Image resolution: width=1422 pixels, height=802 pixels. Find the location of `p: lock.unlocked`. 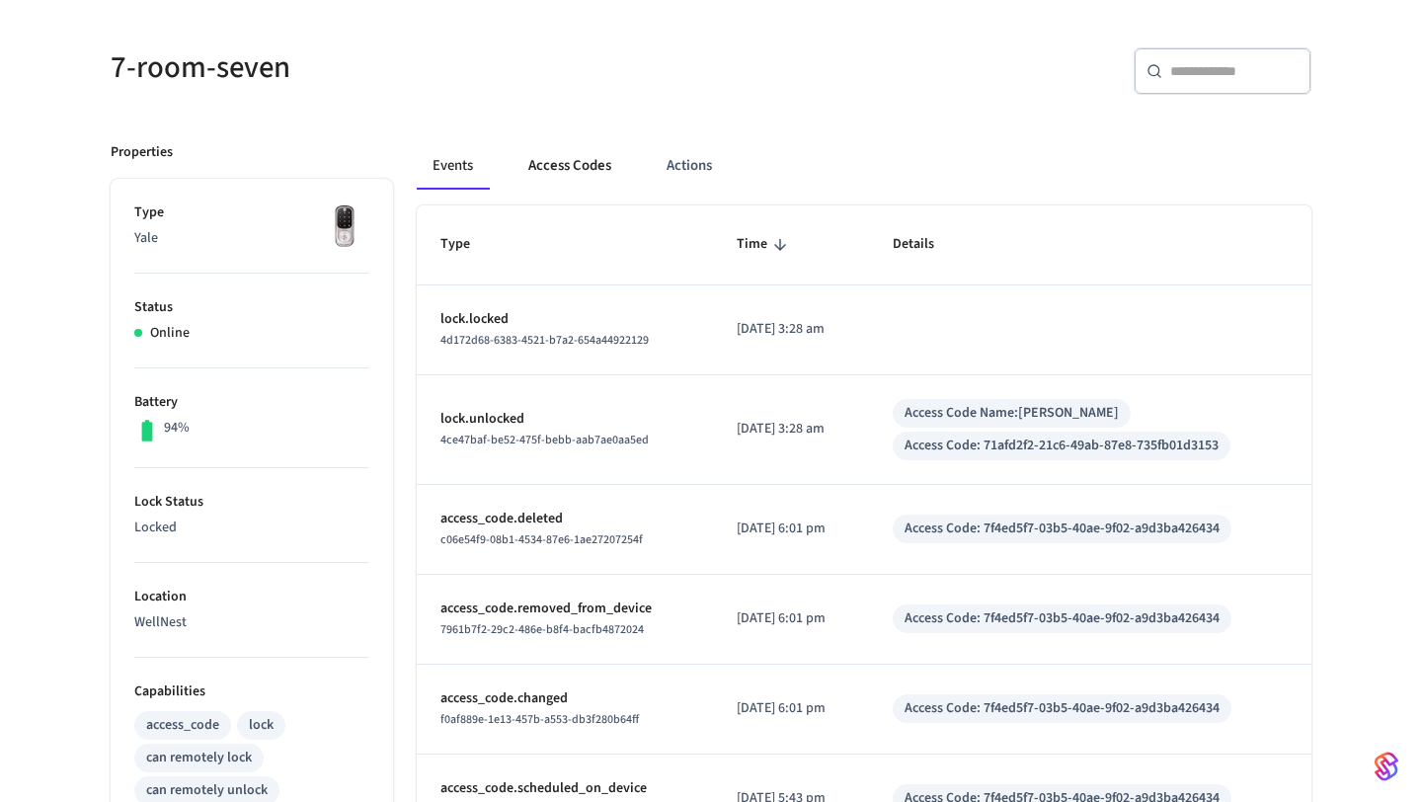

p: lock.unlocked is located at coordinates (565, 419).